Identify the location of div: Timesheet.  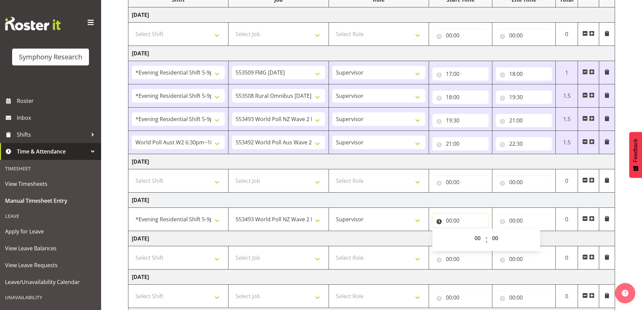
(51, 168).